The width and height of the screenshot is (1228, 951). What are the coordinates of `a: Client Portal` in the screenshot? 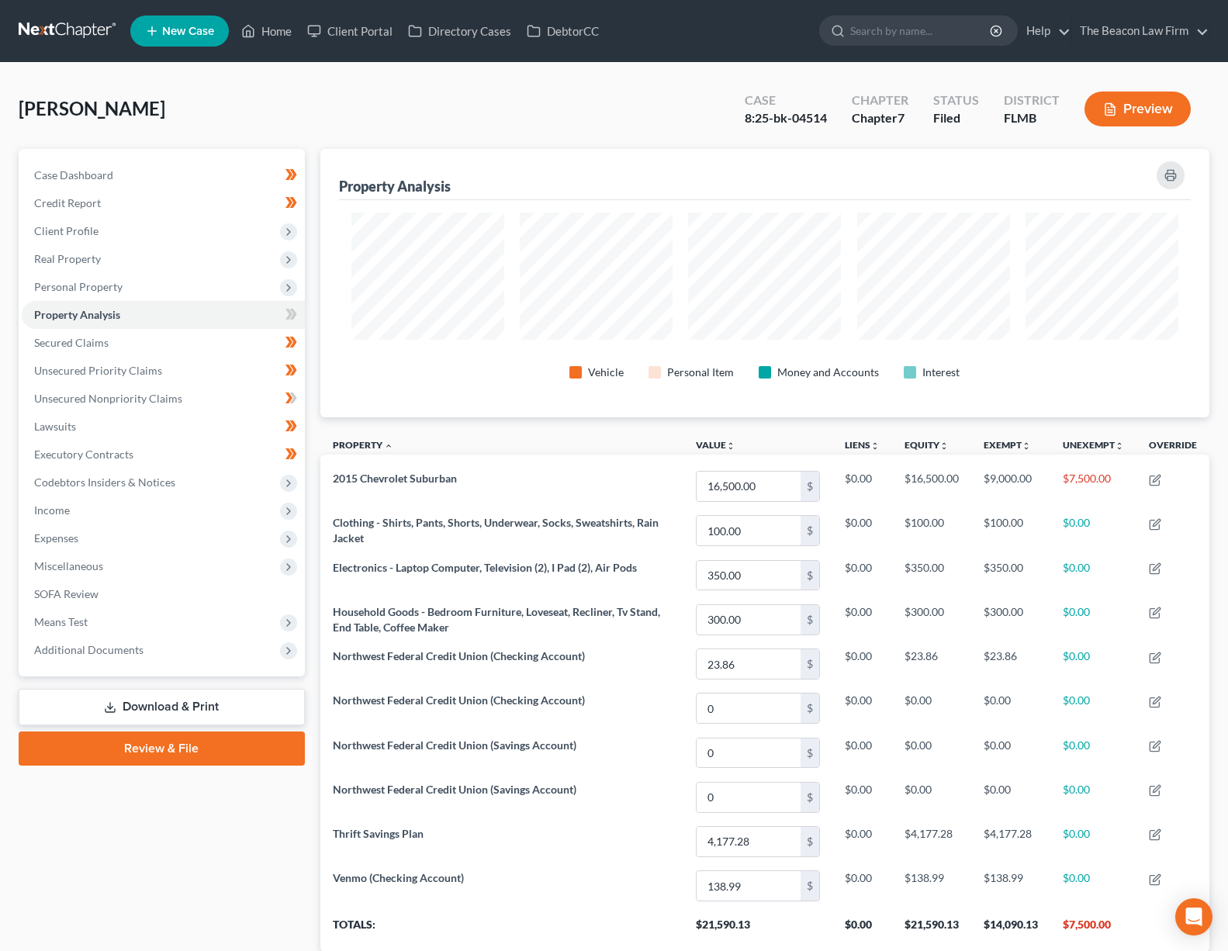 It's located at (350, 31).